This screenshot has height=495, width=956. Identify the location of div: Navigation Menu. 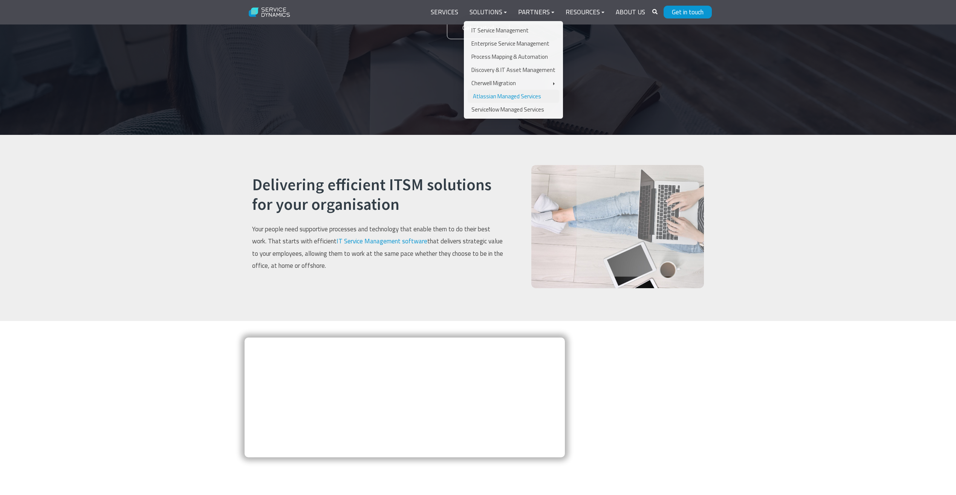
(538, 12).